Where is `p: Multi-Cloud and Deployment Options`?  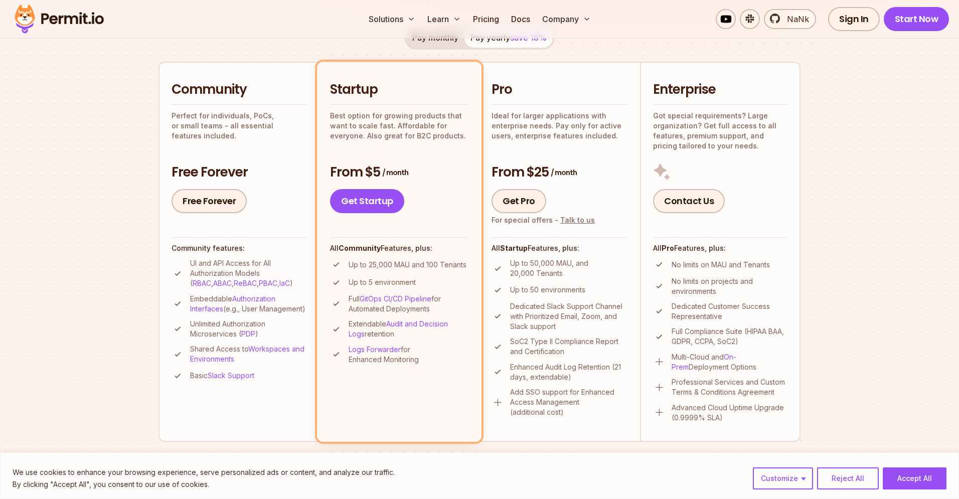
p: Multi-Cloud and Deployment Options is located at coordinates (730, 362).